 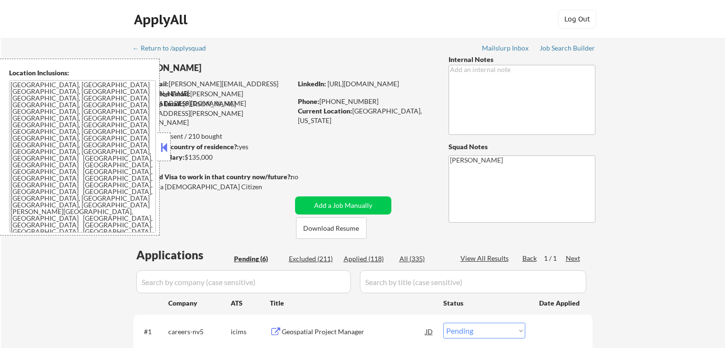 What do you see at coordinates (184, 255) in the screenshot?
I see `div: Applications` at bounding box center [184, 255].